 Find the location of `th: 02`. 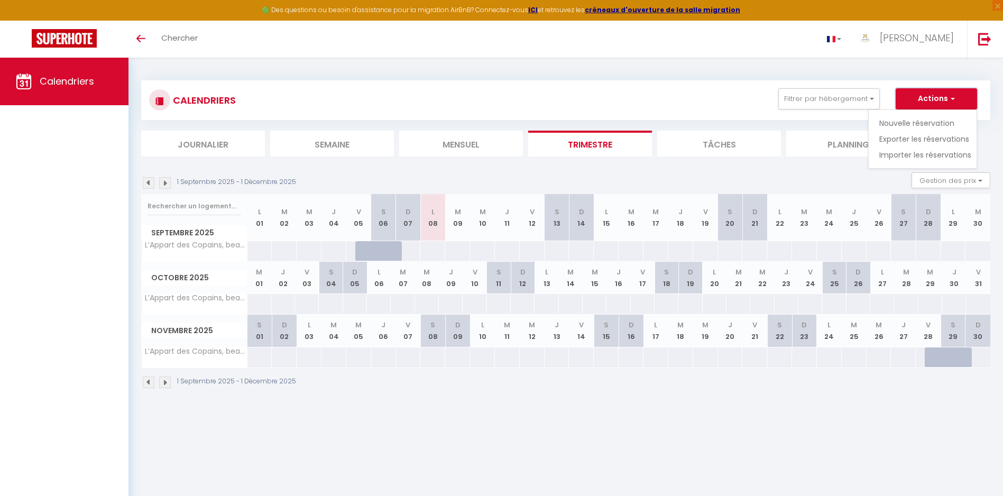

th: 02 is located at coordinates (283, 278).